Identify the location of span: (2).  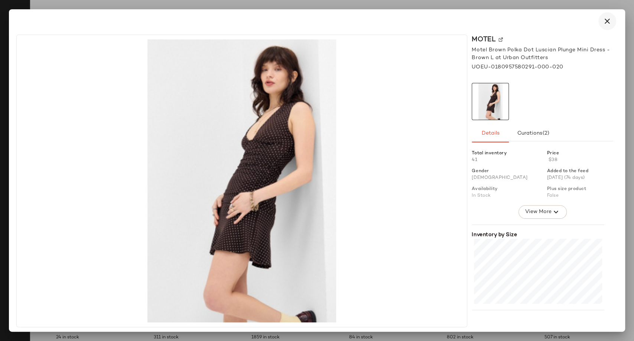
(545, 133).